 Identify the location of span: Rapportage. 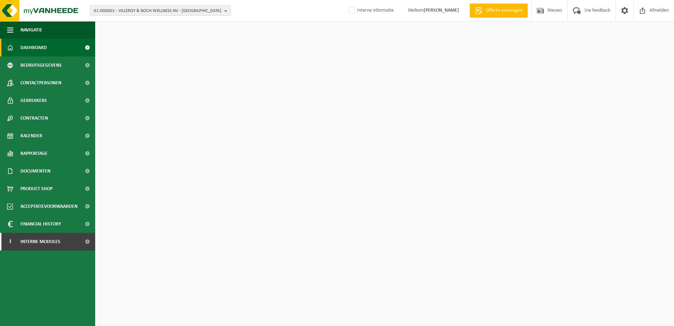
(34, 153).